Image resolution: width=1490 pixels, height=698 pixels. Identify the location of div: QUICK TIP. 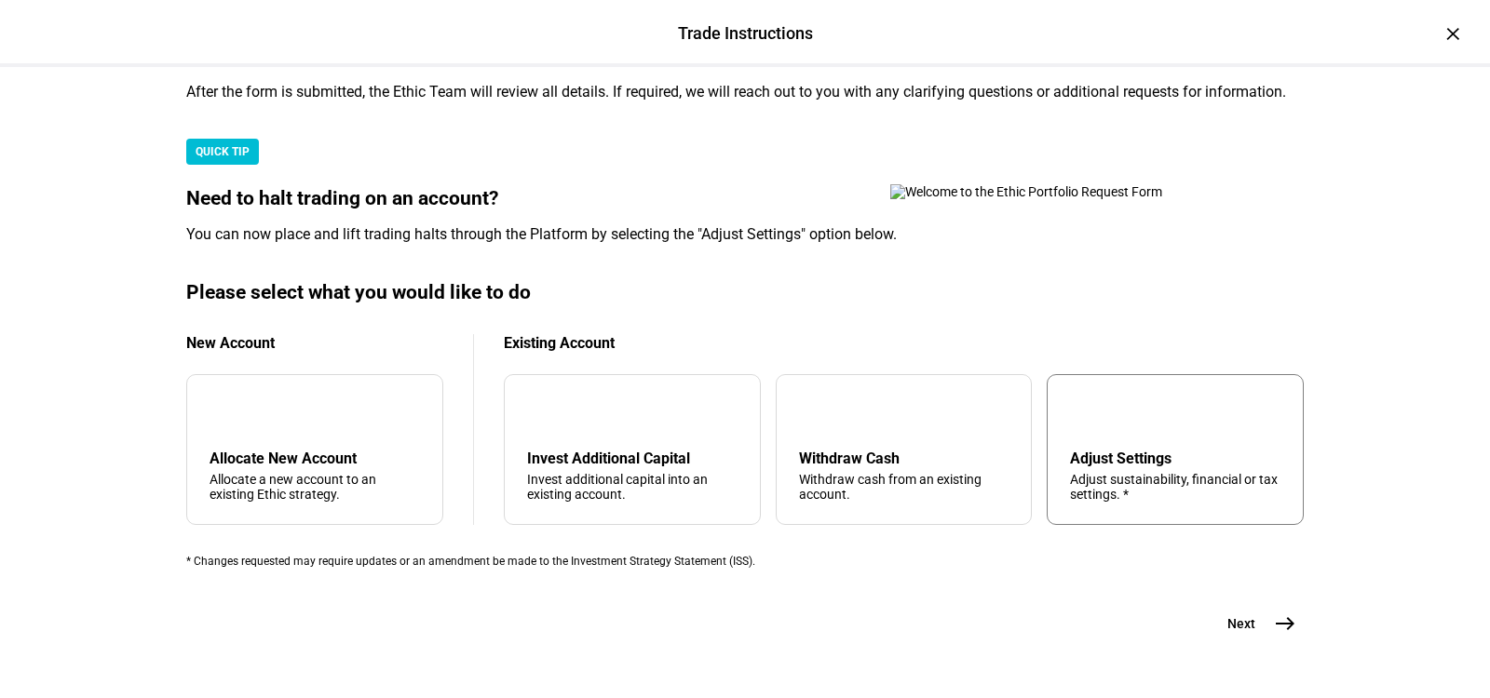
(223, 152).